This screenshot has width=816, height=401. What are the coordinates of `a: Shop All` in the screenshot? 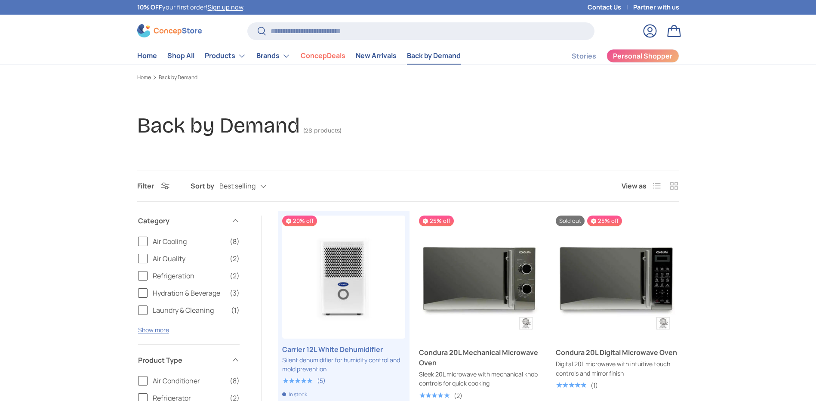 It's located at (181, 56).